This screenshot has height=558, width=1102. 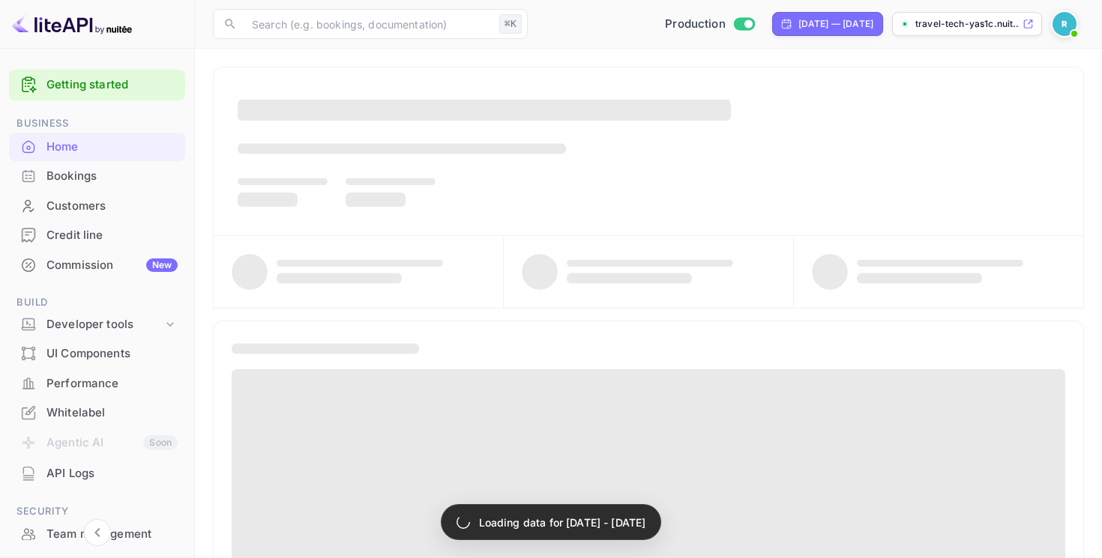 I want to click on a: UI Components, so click(x=97, y=353).